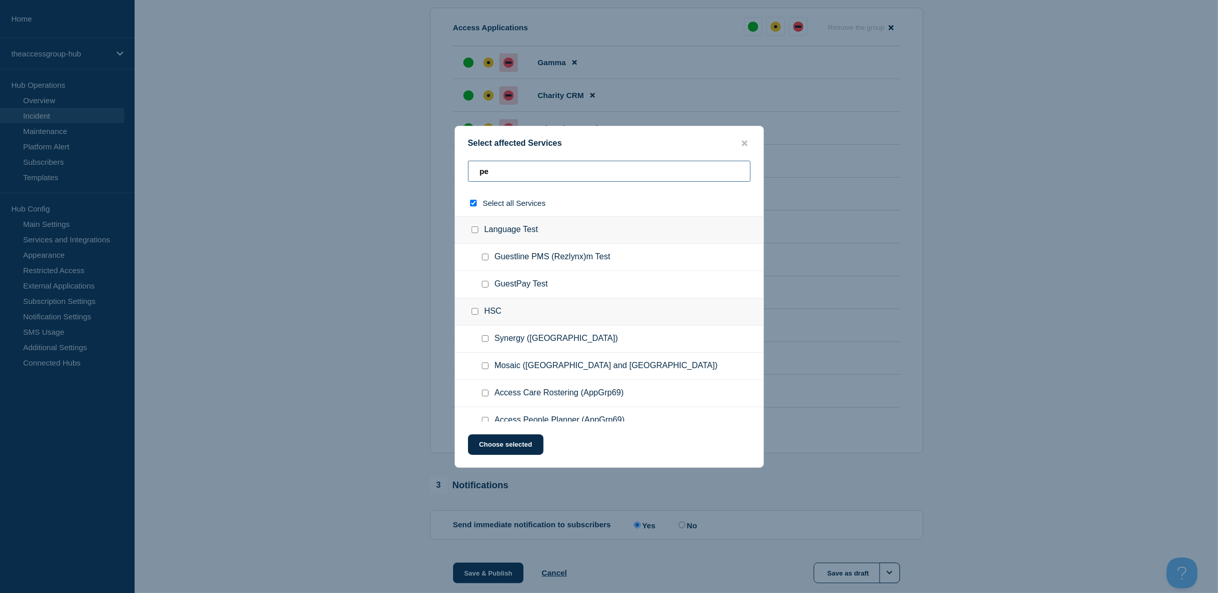 This screenshot has width=1218, height=593. What do you see at coordinates (485, 420) in the screenshot?
I see `input: Access People Planner (AppGrp69) checkbox` at bounding box center [485, 420].